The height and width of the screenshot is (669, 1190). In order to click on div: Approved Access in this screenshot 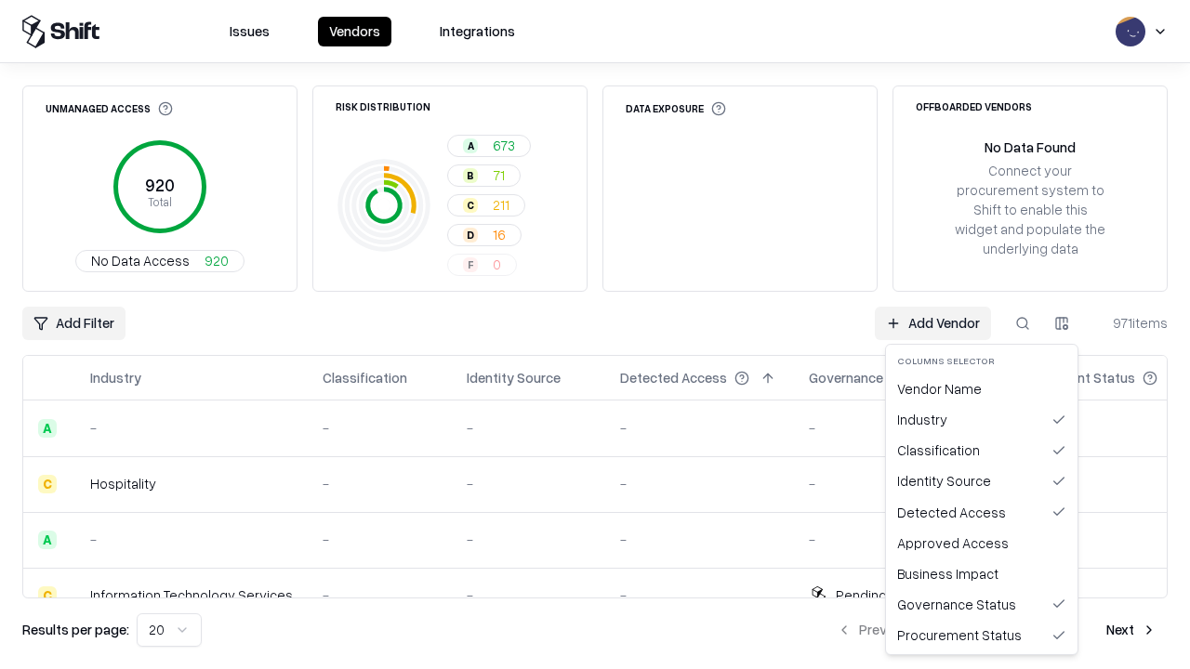, I will do `click(981, 543)`.